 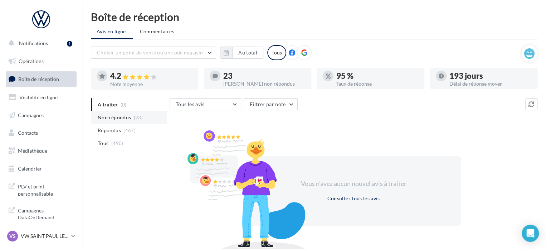 I want to click on a: PLV et print personnalisable, so click(x=41, y=189).